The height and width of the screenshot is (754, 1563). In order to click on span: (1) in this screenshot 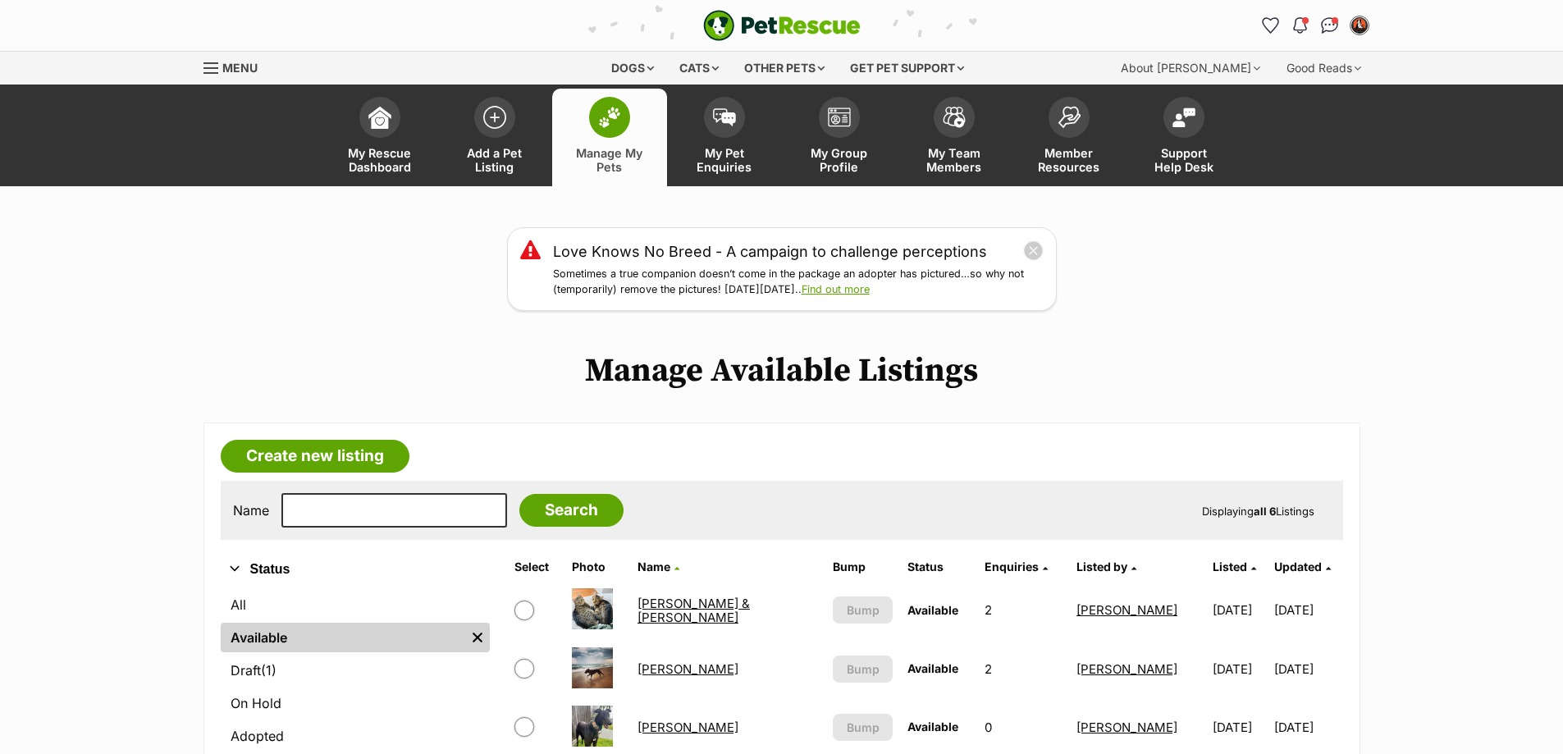, I will do `click(268, 670)`.